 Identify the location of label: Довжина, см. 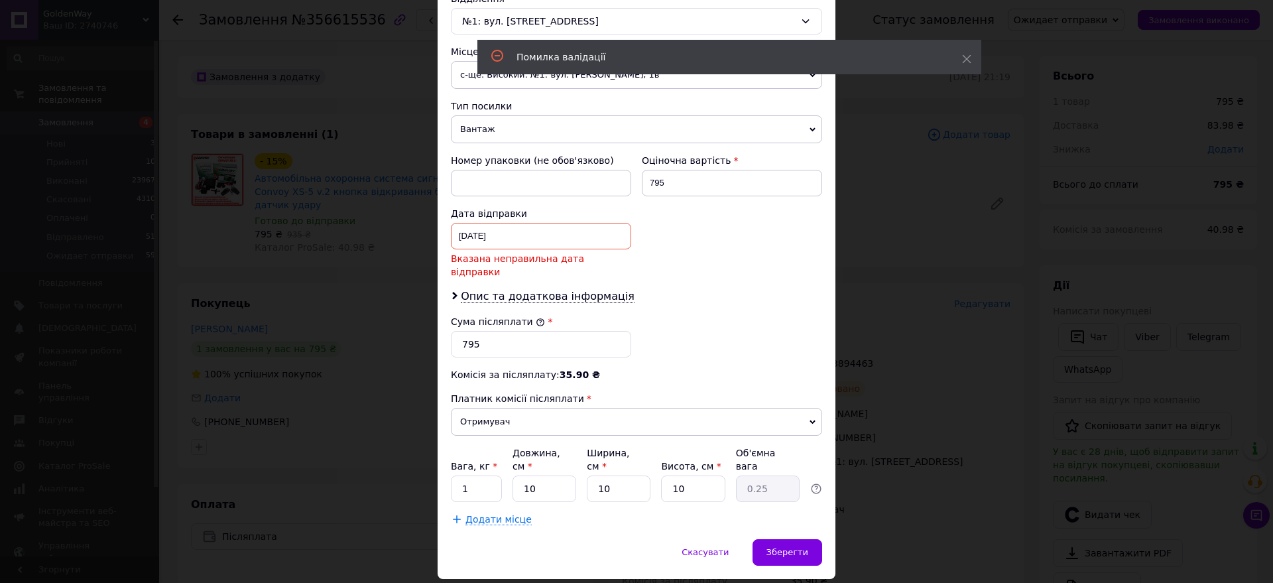
(537, 460).